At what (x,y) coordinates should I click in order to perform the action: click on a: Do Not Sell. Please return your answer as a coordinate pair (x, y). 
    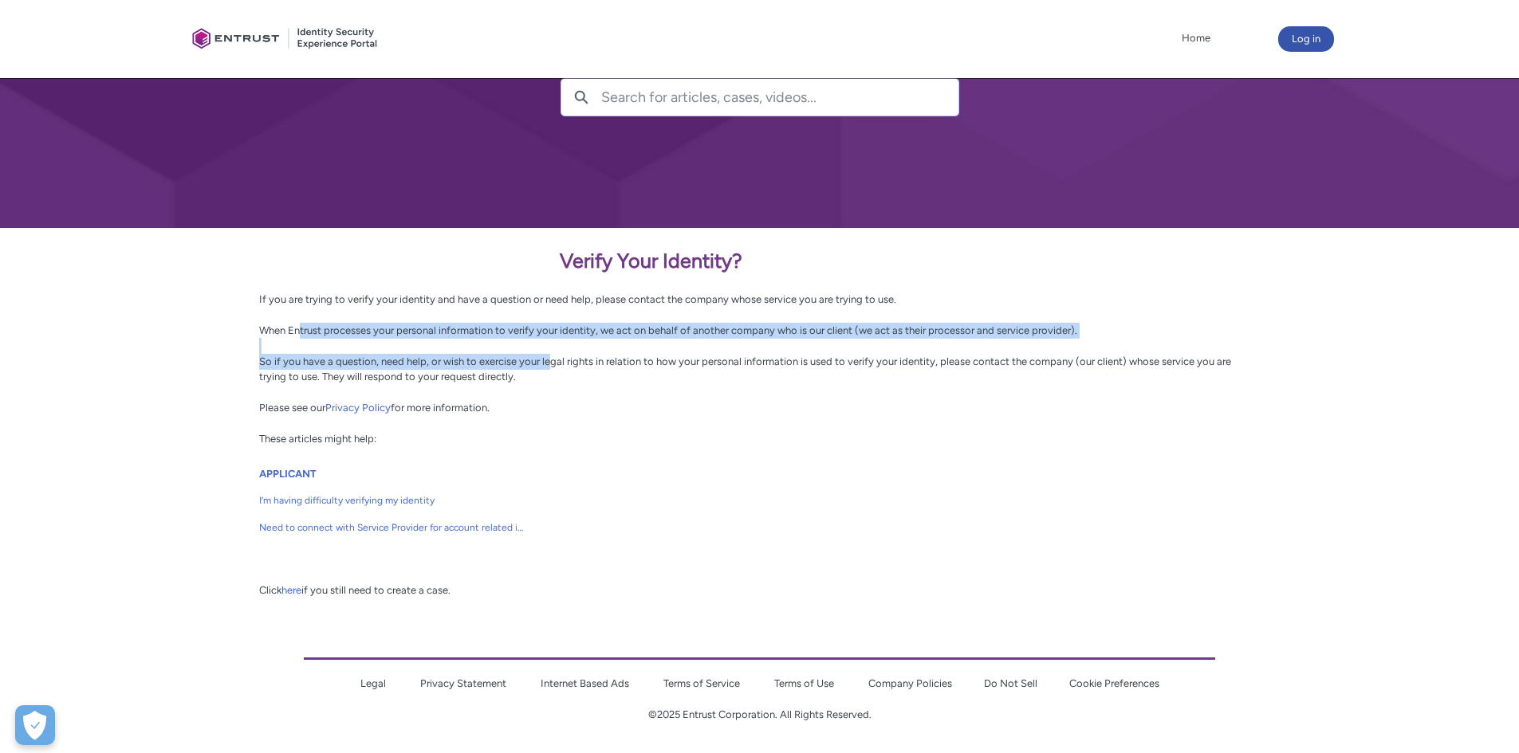
    Looking at the image, I should click on (1010, 683).